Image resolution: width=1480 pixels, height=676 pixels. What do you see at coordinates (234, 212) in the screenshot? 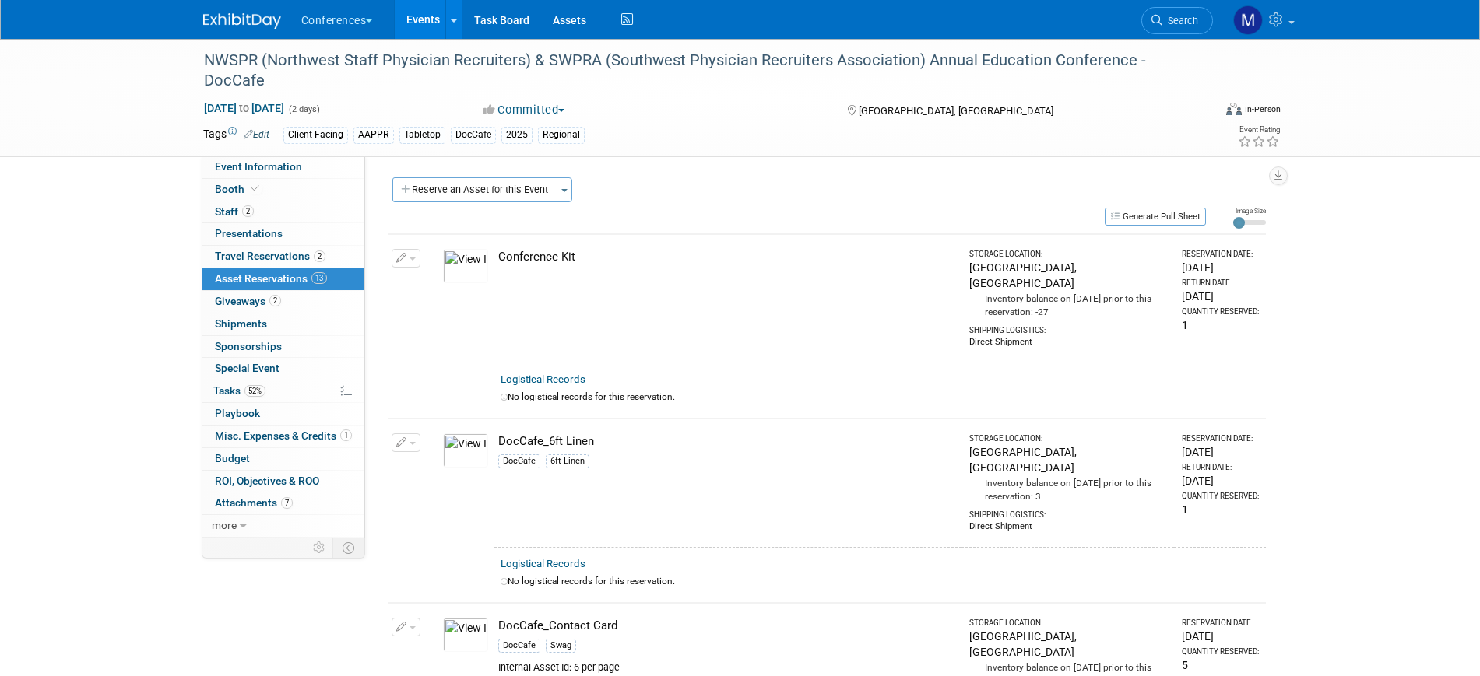
I see `span: Staff` at bounding box center [234, 212].